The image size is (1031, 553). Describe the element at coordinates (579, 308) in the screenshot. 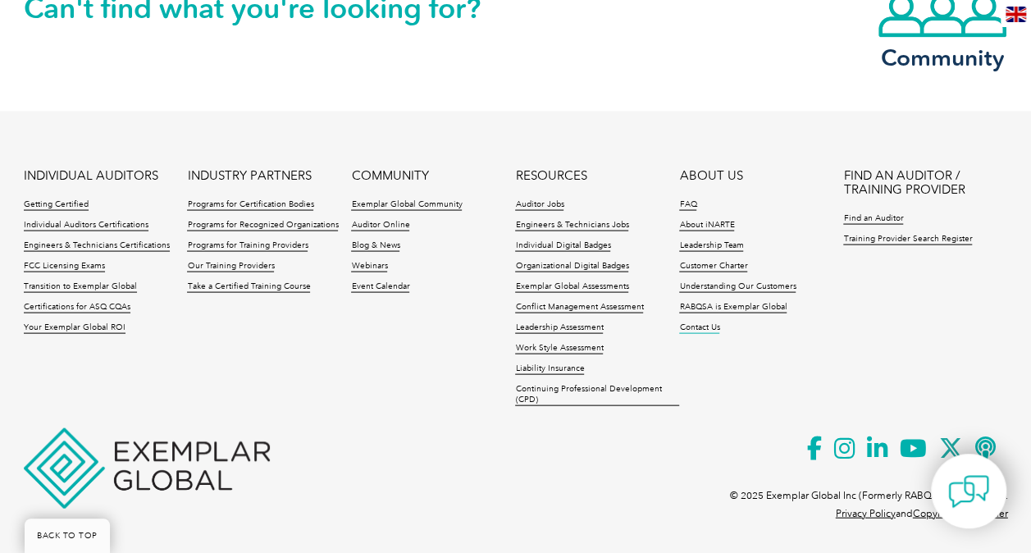

I see `a: Conflict Management Assessment` at that location.